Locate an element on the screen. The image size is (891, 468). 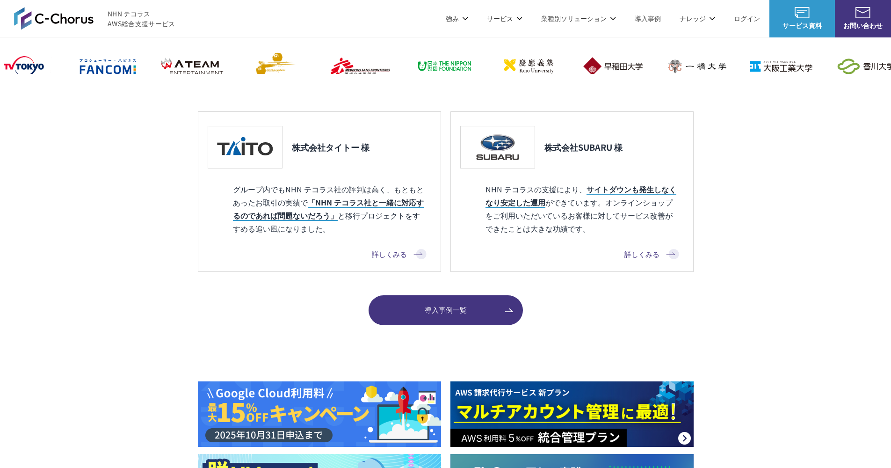
a: ログイン is located at coordinates (747, 18).